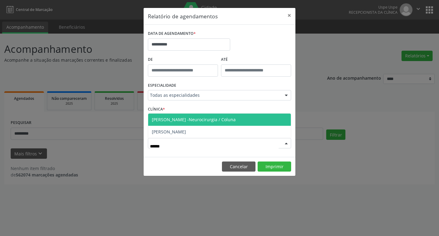 The height and width of the screenshot is (236, 439). I want to click on label: De, so click(183, 59).